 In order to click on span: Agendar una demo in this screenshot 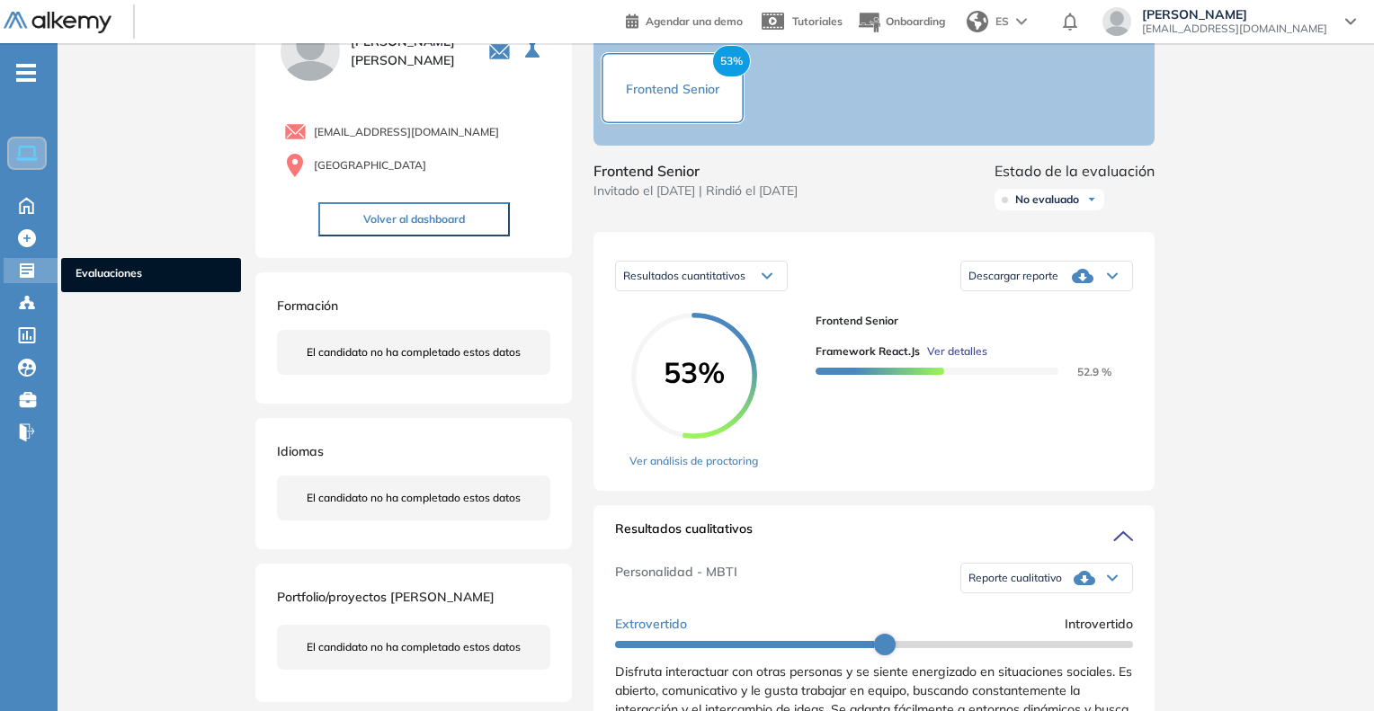, I will do `click(694, 21)`.